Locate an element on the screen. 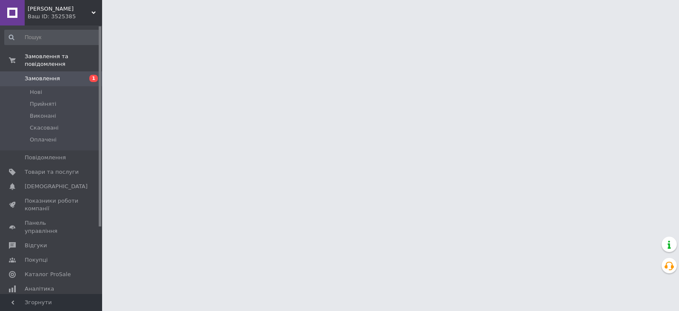  span: Показники роботи компанії is located at coordinates (51, 205).